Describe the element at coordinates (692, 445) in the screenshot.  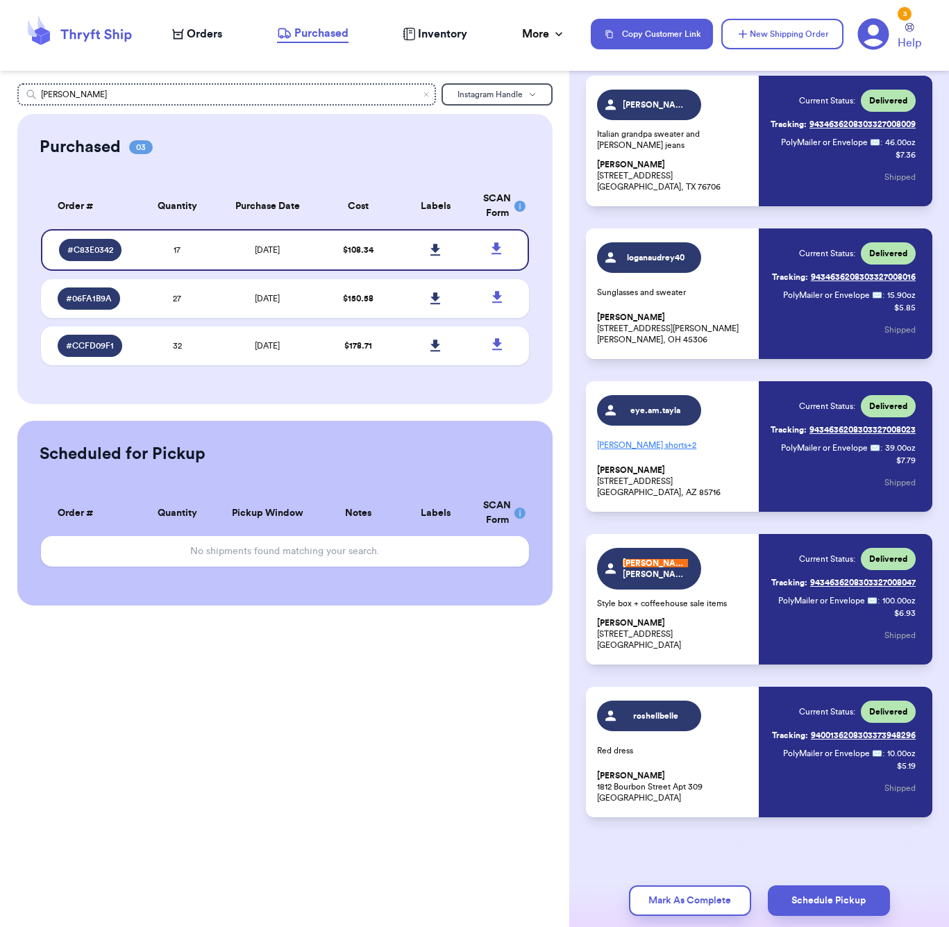
I see `span: + 2` at that location.